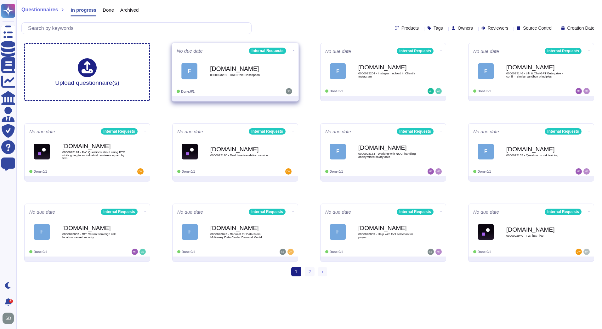  I want to click on a: 2, so click(310, 272).